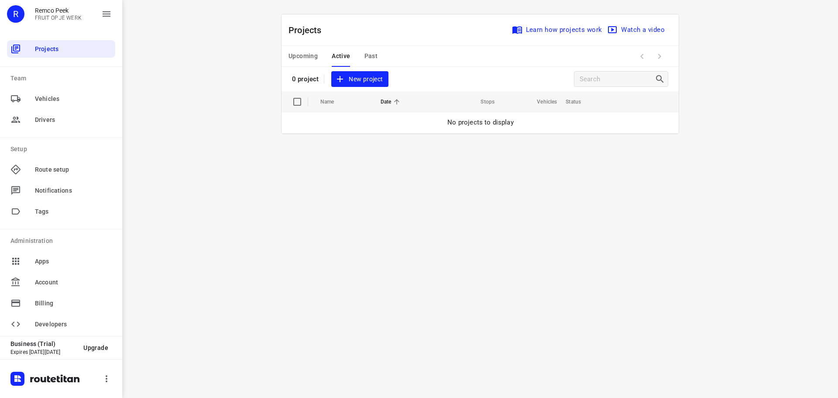  Describe the element at coordinates (341, 56) in the screenshot. I see `span: Active` at that location.